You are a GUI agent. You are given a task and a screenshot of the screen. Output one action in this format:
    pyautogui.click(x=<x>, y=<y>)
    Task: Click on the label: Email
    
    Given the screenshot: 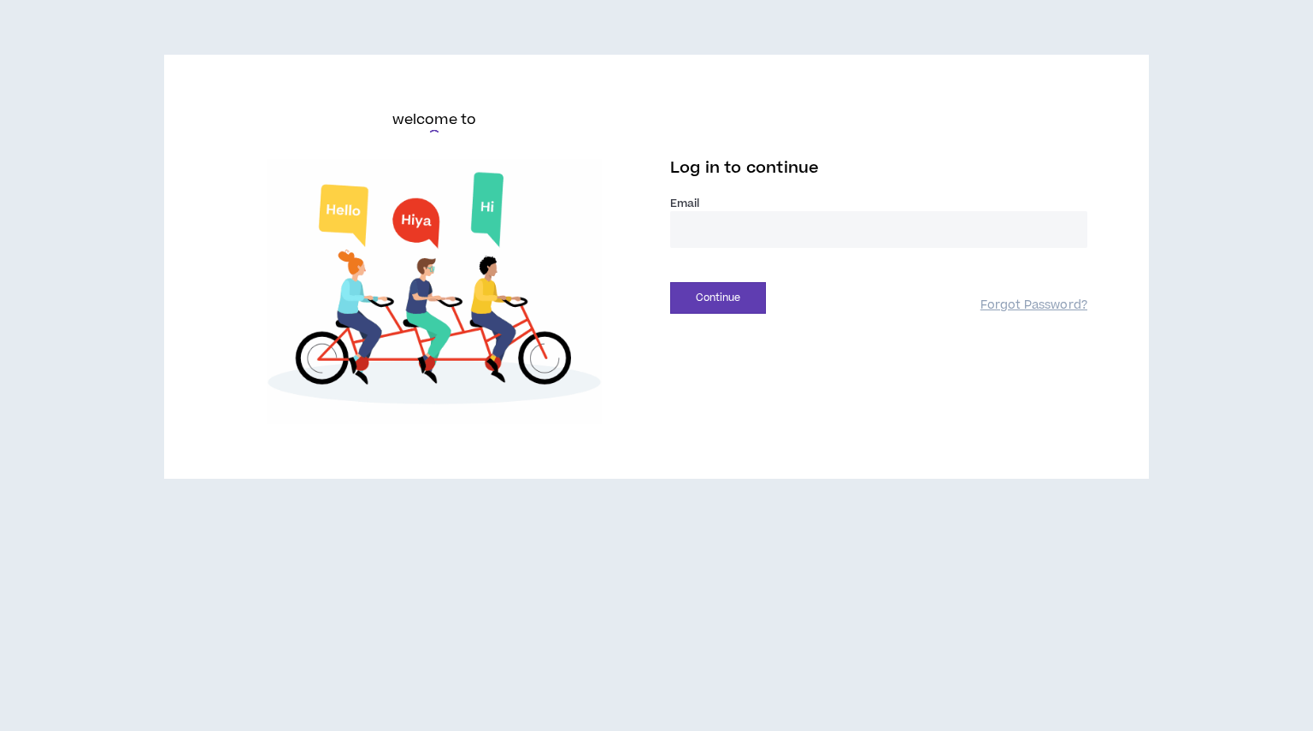 What is the action you would take?
    pyautogui.click(x=879, y=203)
    